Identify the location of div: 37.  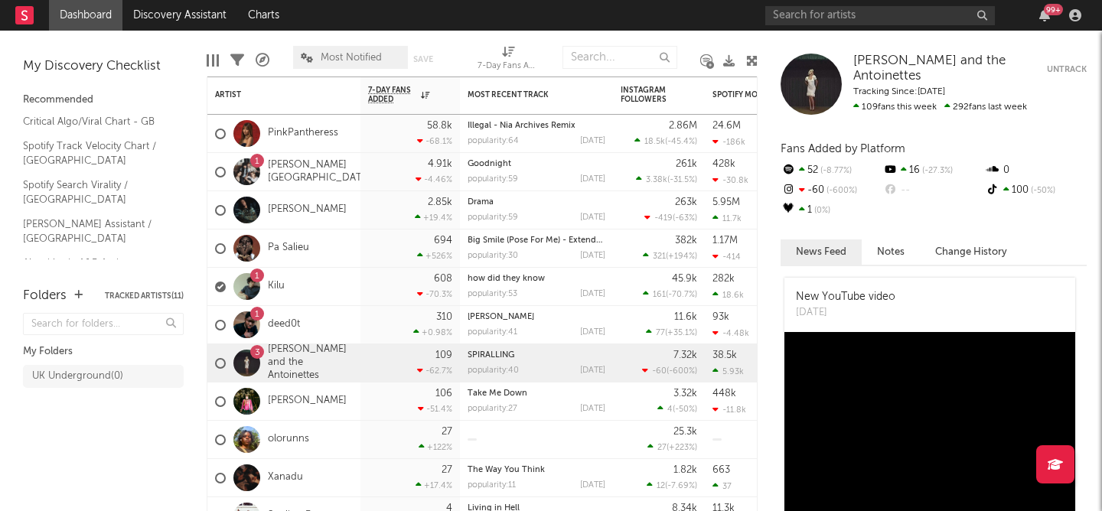
(721, 486).